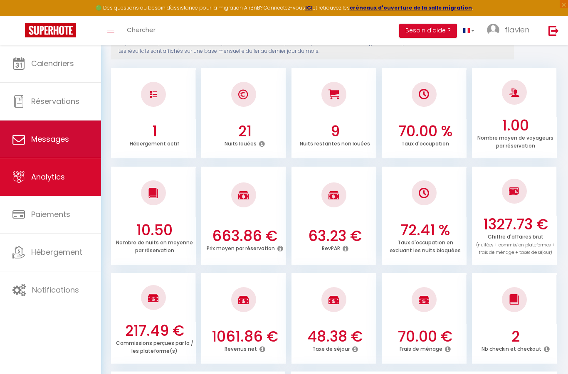  Describe the element at coordinates (244, 236) in the screenshot. I see `h3: 663.86 €` at that location.